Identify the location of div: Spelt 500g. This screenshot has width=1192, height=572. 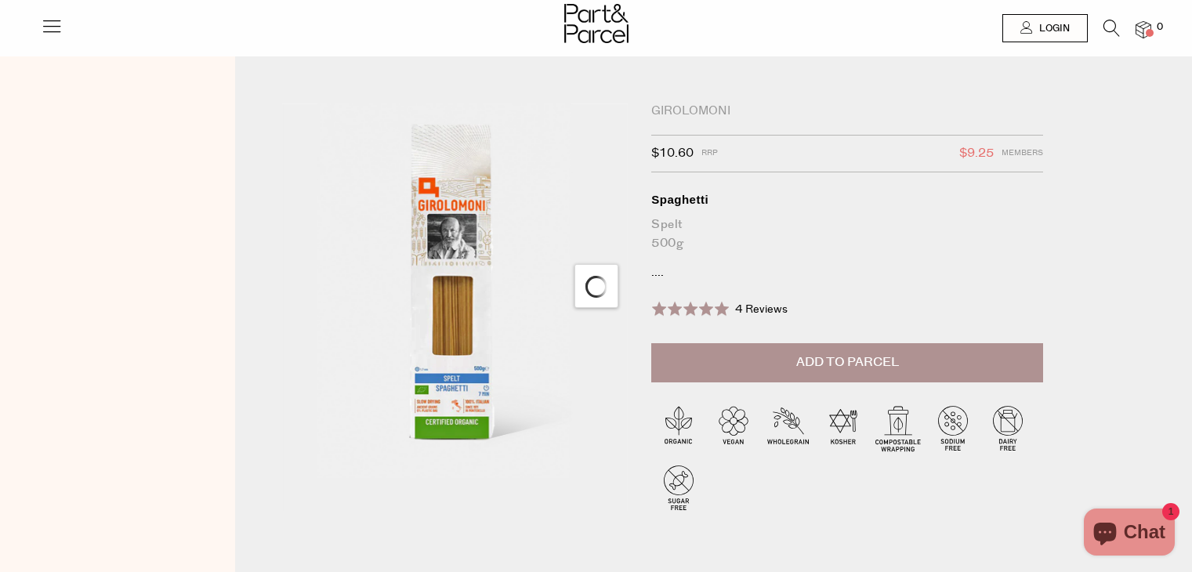
(847, 234).